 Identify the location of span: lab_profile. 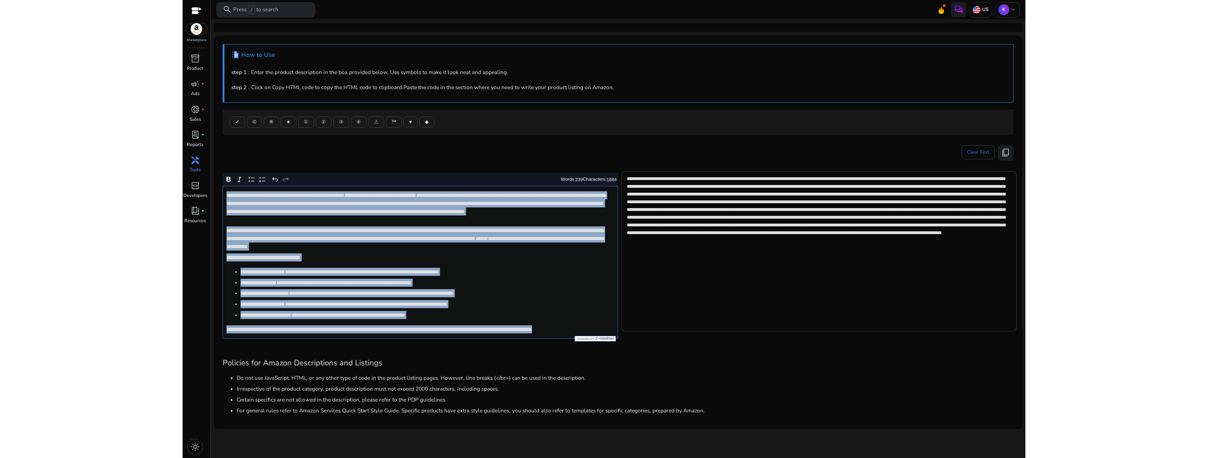
(195, 135).